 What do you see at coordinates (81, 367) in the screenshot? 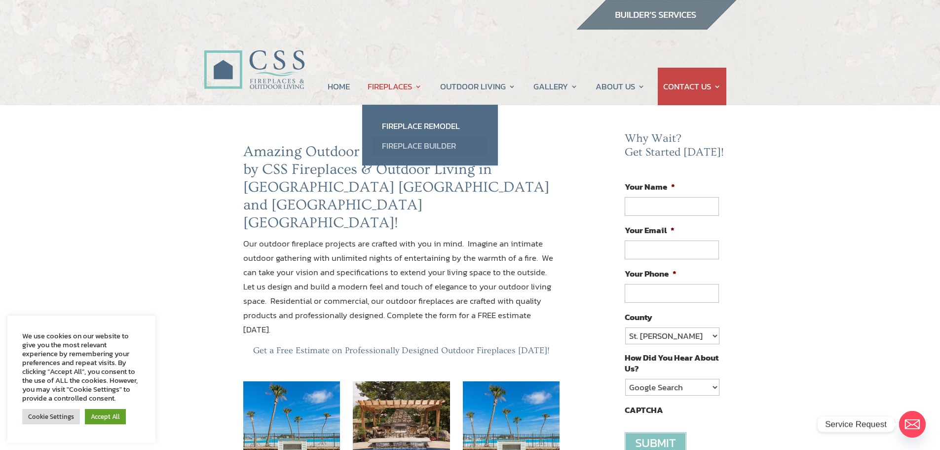
I see `div: We use cookies on our website to give you the most relevant experience by remembering your prefer...` at bounding box center [81, 367].